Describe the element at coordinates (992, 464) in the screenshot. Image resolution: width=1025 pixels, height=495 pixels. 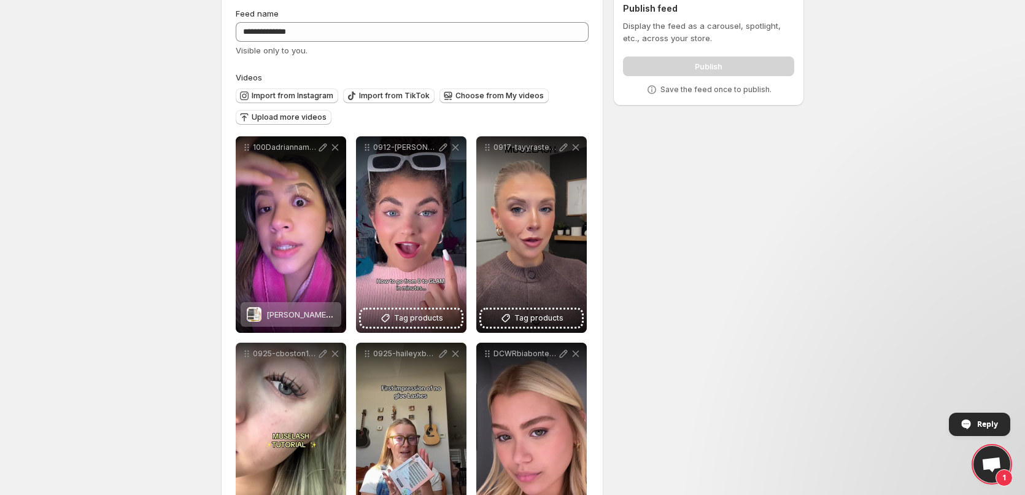
I see `div: Open chat` at that location.